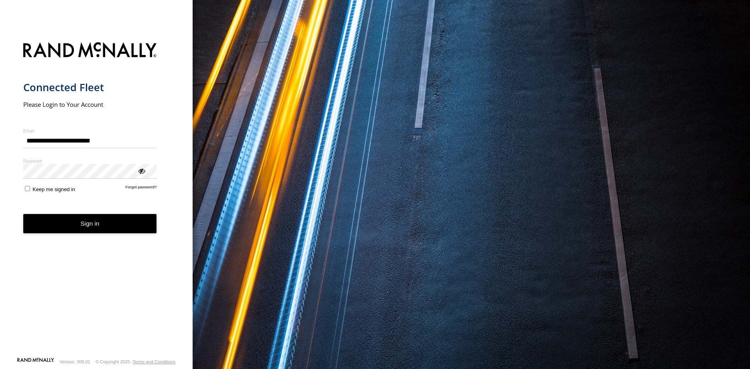 The width and height of the screenshot is (750, 369). What do you see at coordinates (90, 104) in the screenshot?
I see `h2: Please Login to Your Account` at bounding box center [90, 104].